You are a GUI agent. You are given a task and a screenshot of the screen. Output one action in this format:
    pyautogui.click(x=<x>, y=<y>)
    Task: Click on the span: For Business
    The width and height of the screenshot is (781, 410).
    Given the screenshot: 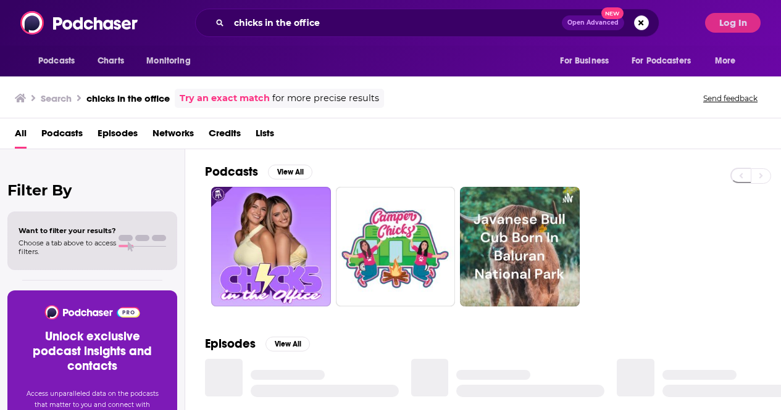 What is the action you would take?
    pyautogui.click(x=584, y=61)
    